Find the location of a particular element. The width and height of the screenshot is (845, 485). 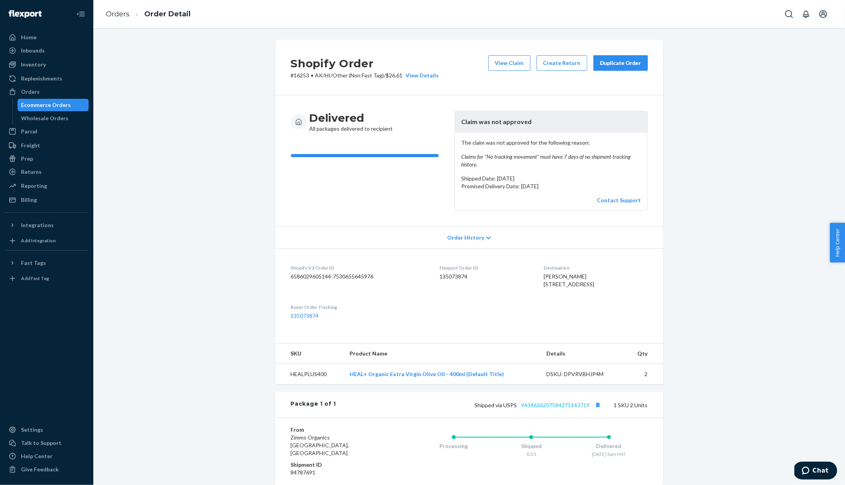

div: Settings is located at coordinates (32, 430).